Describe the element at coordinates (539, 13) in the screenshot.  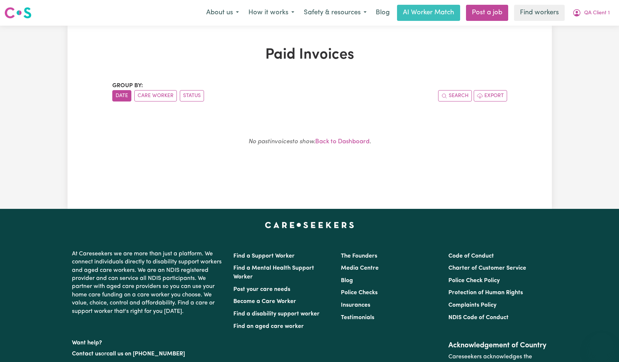
I see `a: Find workers` at that location.